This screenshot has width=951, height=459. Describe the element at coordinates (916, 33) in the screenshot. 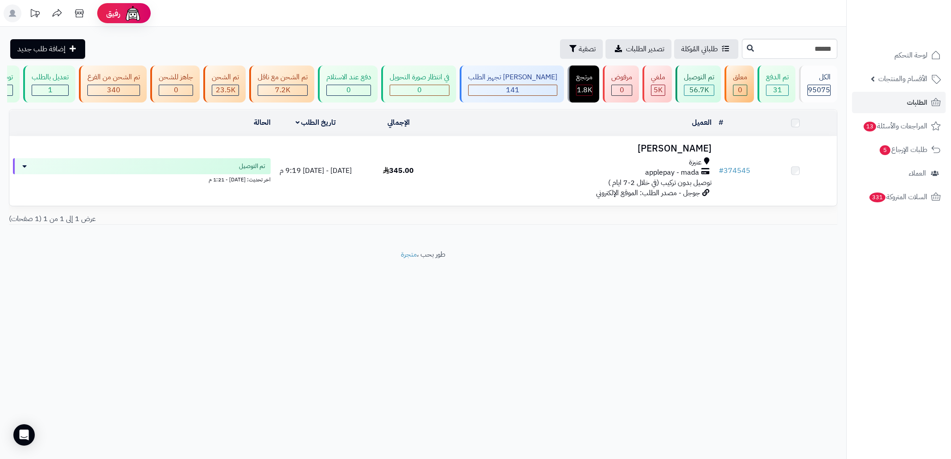

I see `img: logo-2.png` at that location.